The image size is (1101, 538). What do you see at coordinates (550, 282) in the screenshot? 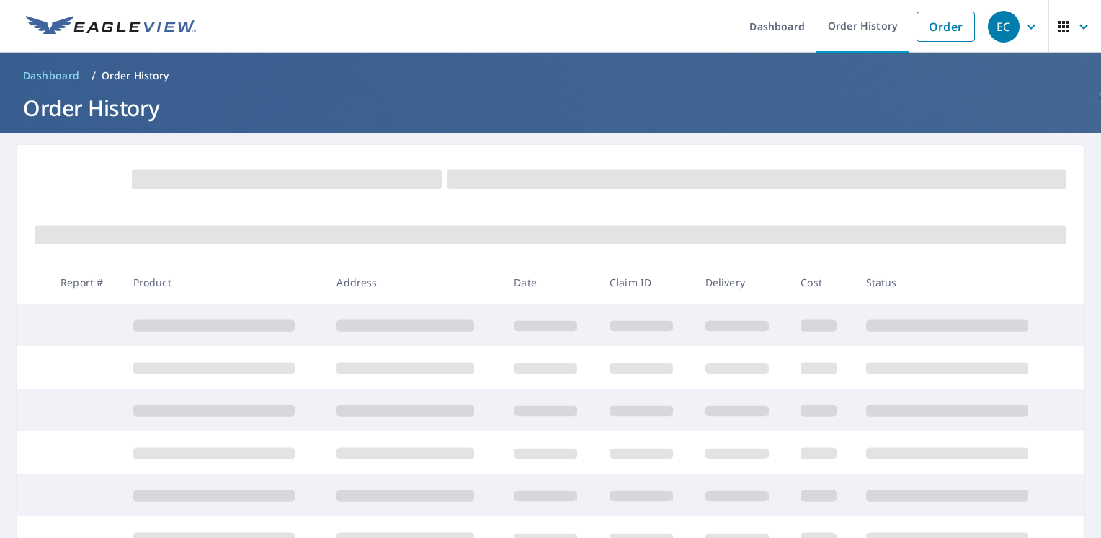
I see `th: Date` at bounding box center [550, 282].